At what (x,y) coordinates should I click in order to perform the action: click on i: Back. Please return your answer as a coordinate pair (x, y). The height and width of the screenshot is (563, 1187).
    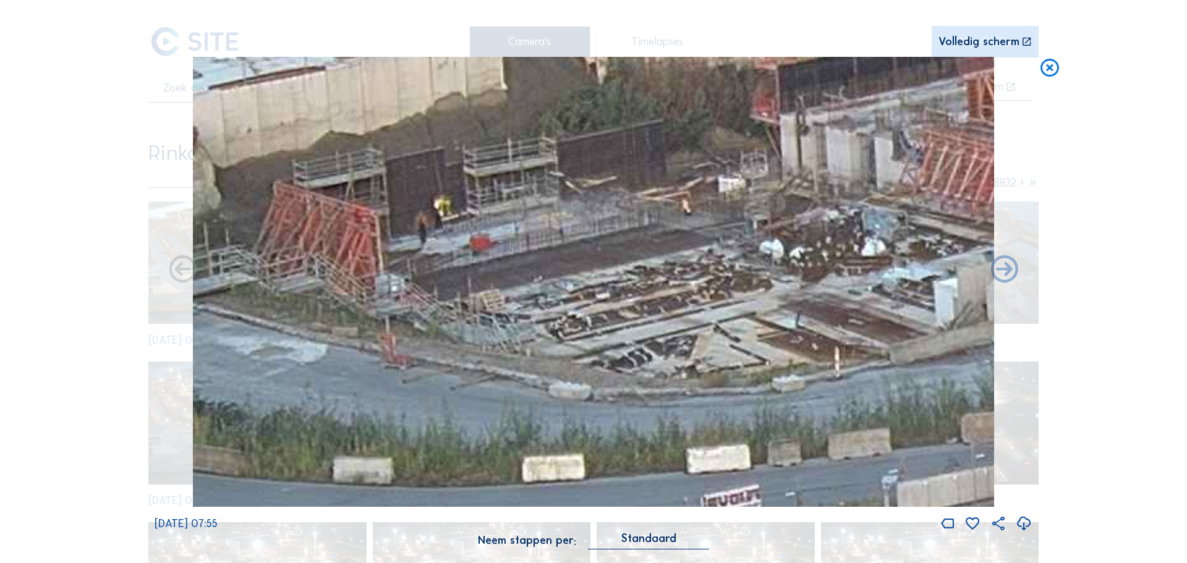
    Looking at the image, I should click on (1004, 270).